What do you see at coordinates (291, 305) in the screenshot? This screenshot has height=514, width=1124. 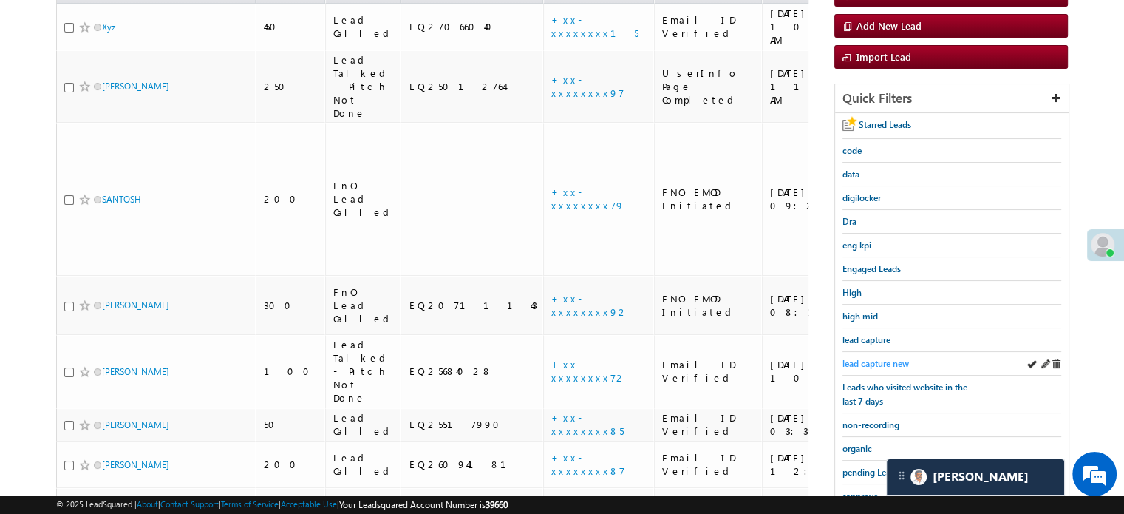 I see `div: 300` at bounding box center [291, 305].